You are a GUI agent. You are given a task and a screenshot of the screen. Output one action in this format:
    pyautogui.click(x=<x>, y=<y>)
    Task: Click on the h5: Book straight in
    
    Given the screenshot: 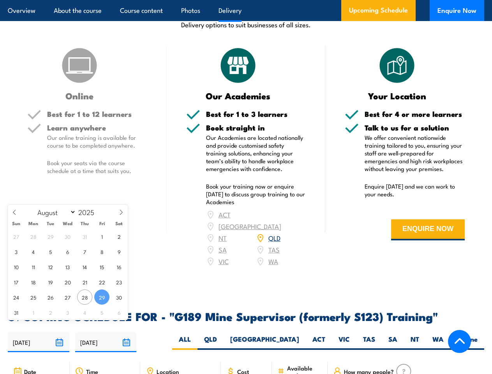 What is the action you would take?
    pyautogui.click(x=256, y=127)
    